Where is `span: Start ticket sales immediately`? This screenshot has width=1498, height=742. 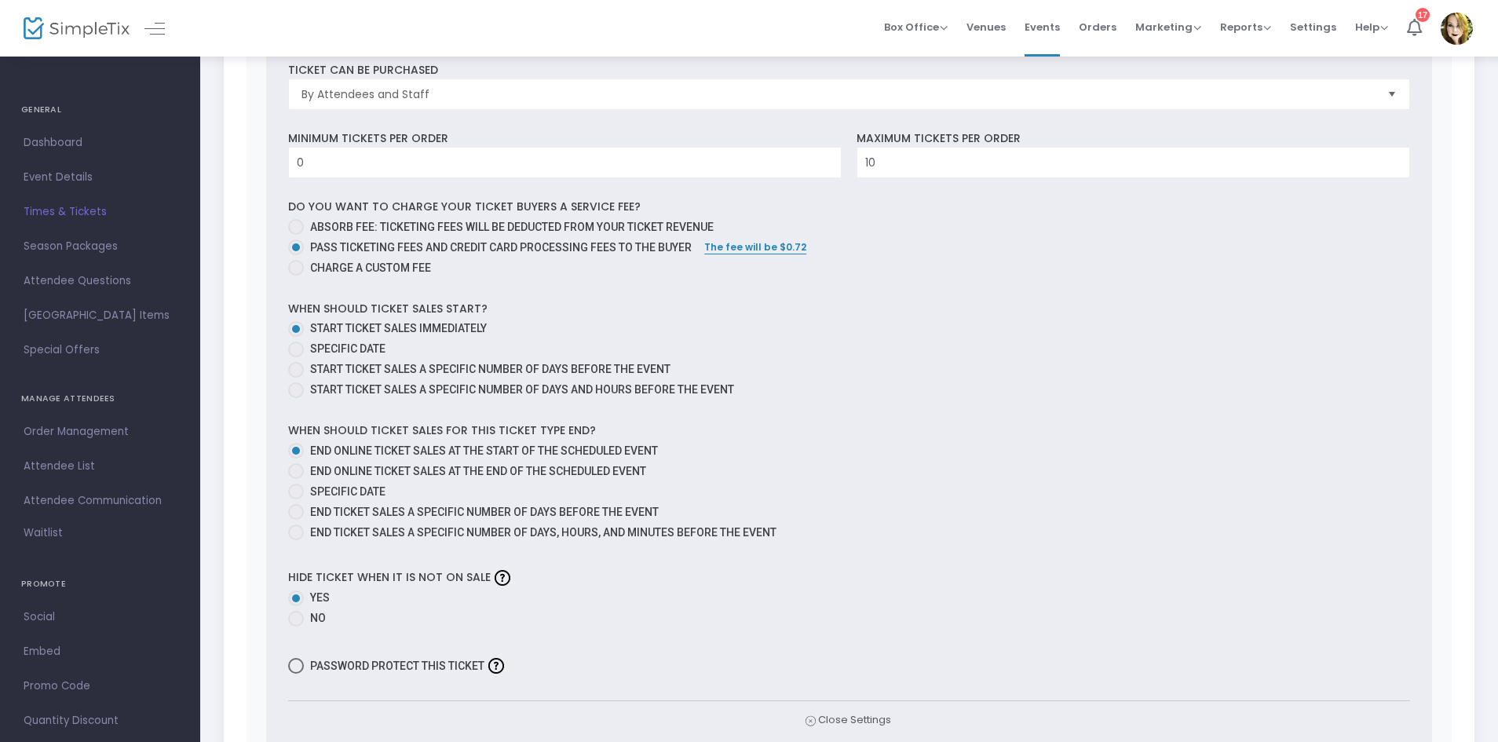 span: Start ticket sales immediately is located at coordinates (398, 328).